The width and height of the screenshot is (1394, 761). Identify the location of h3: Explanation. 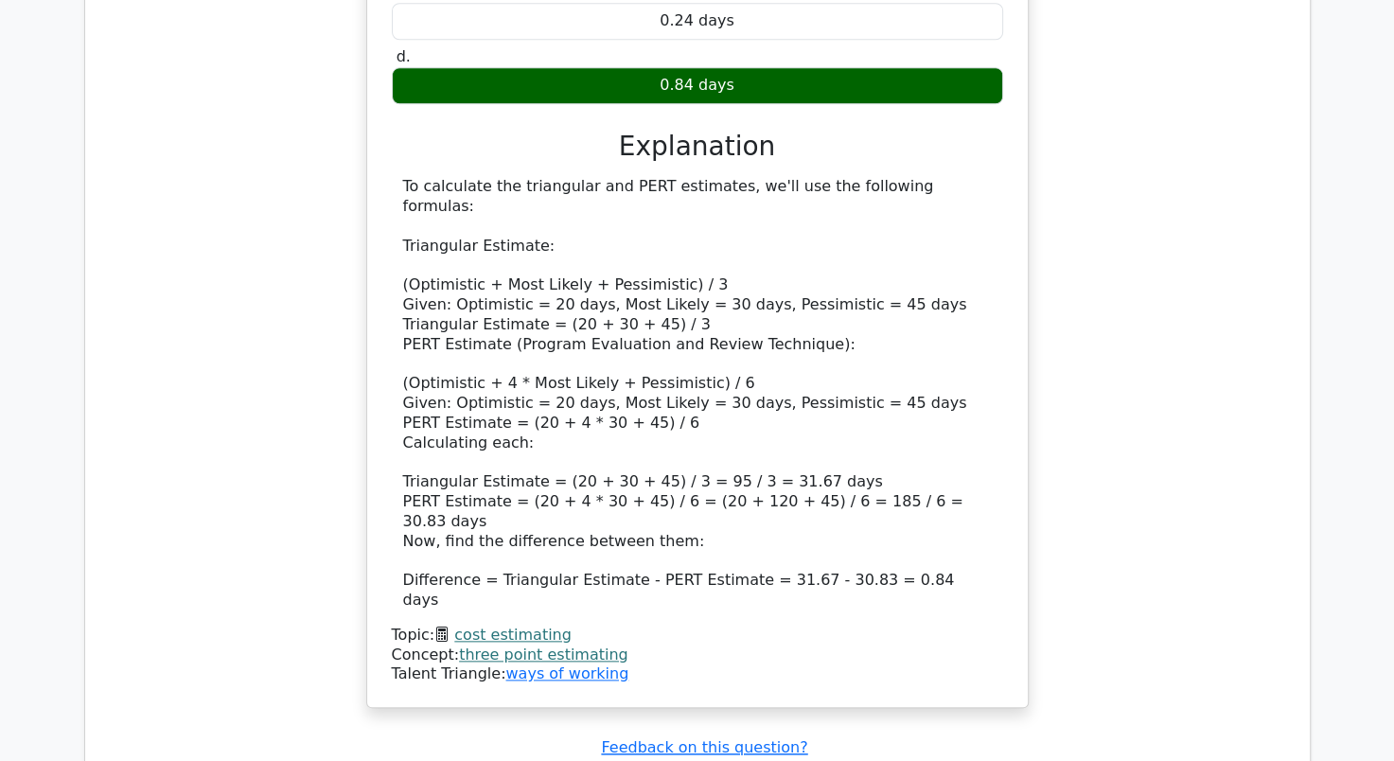
(698, 147).